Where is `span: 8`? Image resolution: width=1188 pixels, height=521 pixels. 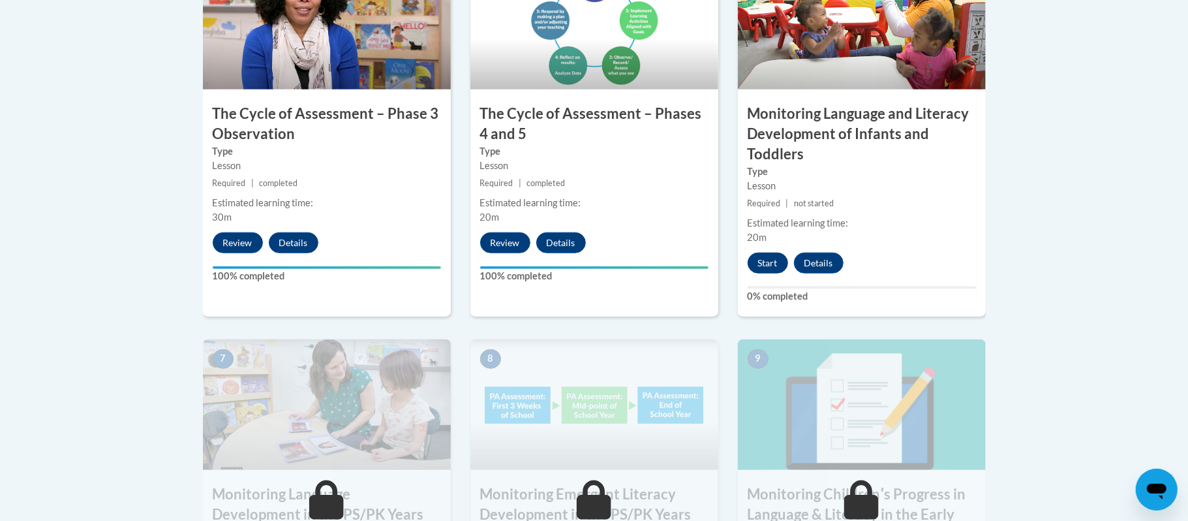
span: 8 is located at coordinates (491, 359).